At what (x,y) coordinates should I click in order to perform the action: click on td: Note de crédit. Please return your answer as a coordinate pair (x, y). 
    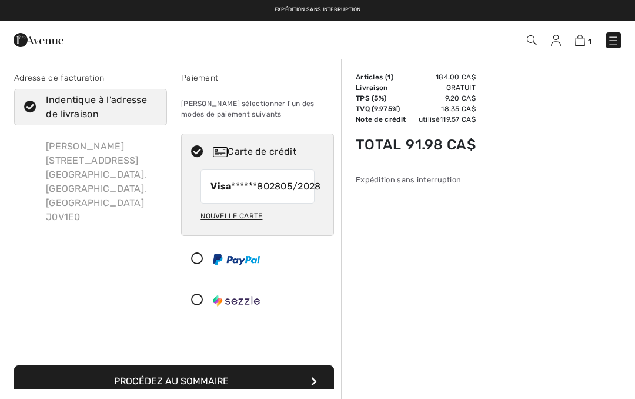
    Looking at the image, I should click on (380, 119).